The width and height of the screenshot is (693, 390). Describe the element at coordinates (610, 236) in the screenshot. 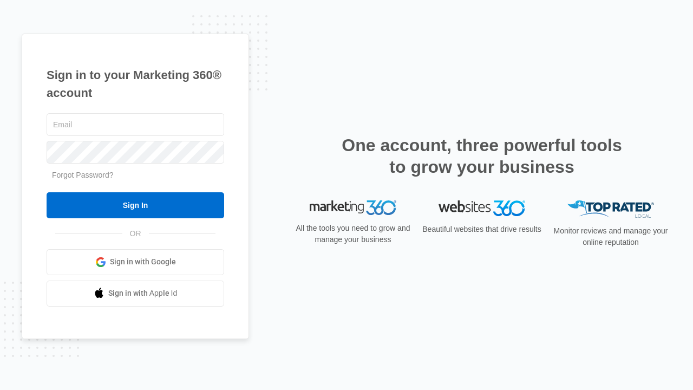

I see `p: Monitor reviews and manage your online reputation` at that location.